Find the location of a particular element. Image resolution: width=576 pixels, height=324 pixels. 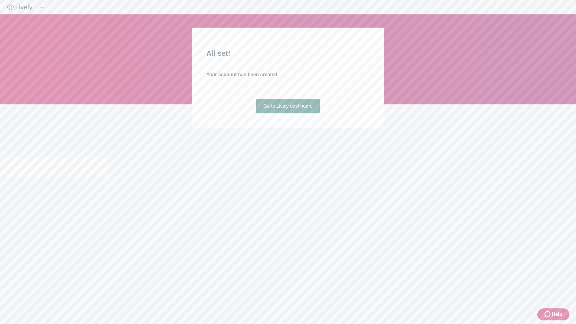

button: Zendesk support iconHelp is located at coordinates (553, 315).